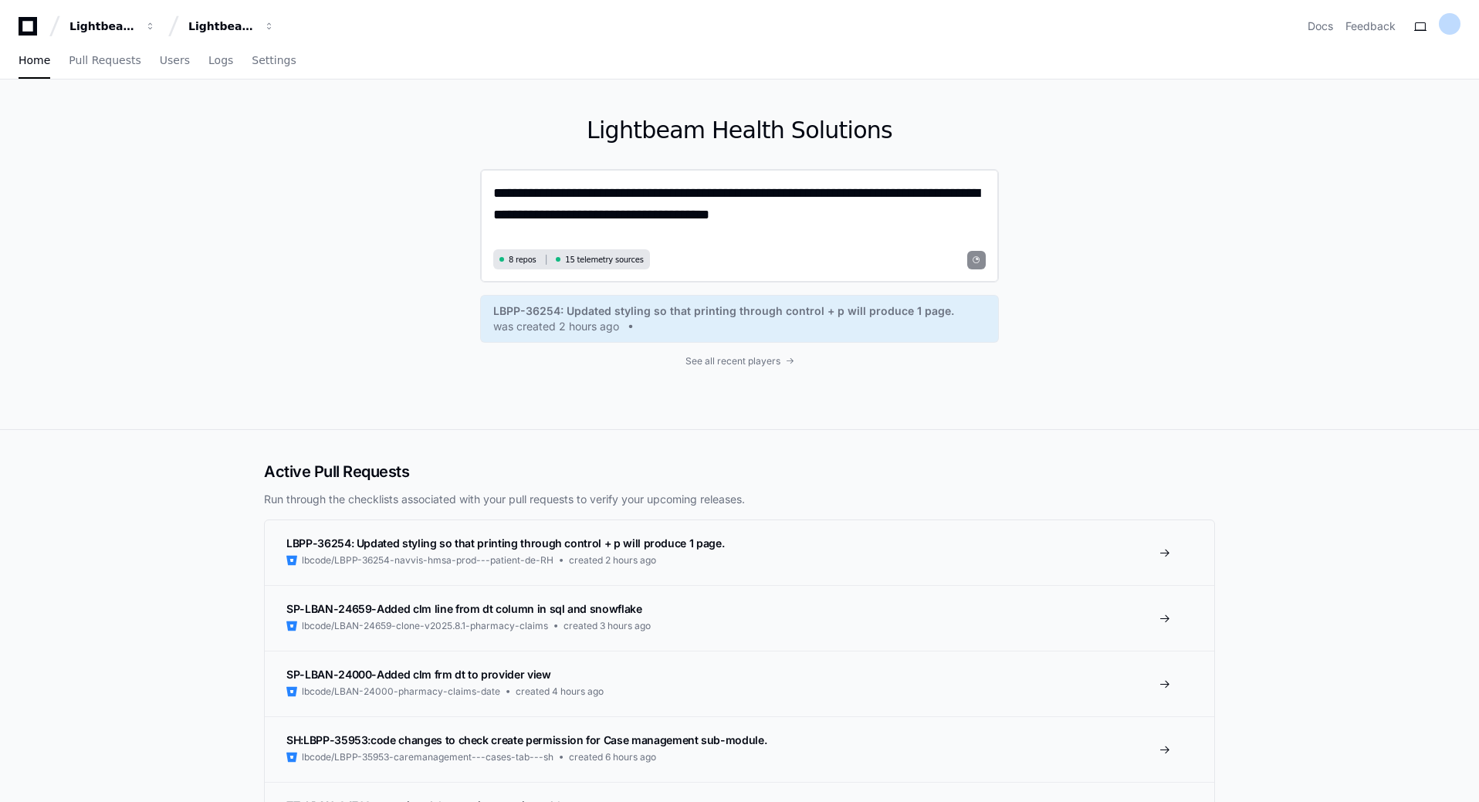 This screenshot has height=802, width=1479. Describe the element at coordinates (401, 692) in the screenshot. I see `span: lbcode/LBAN-24000-pharmacy-claims-date` at that location.